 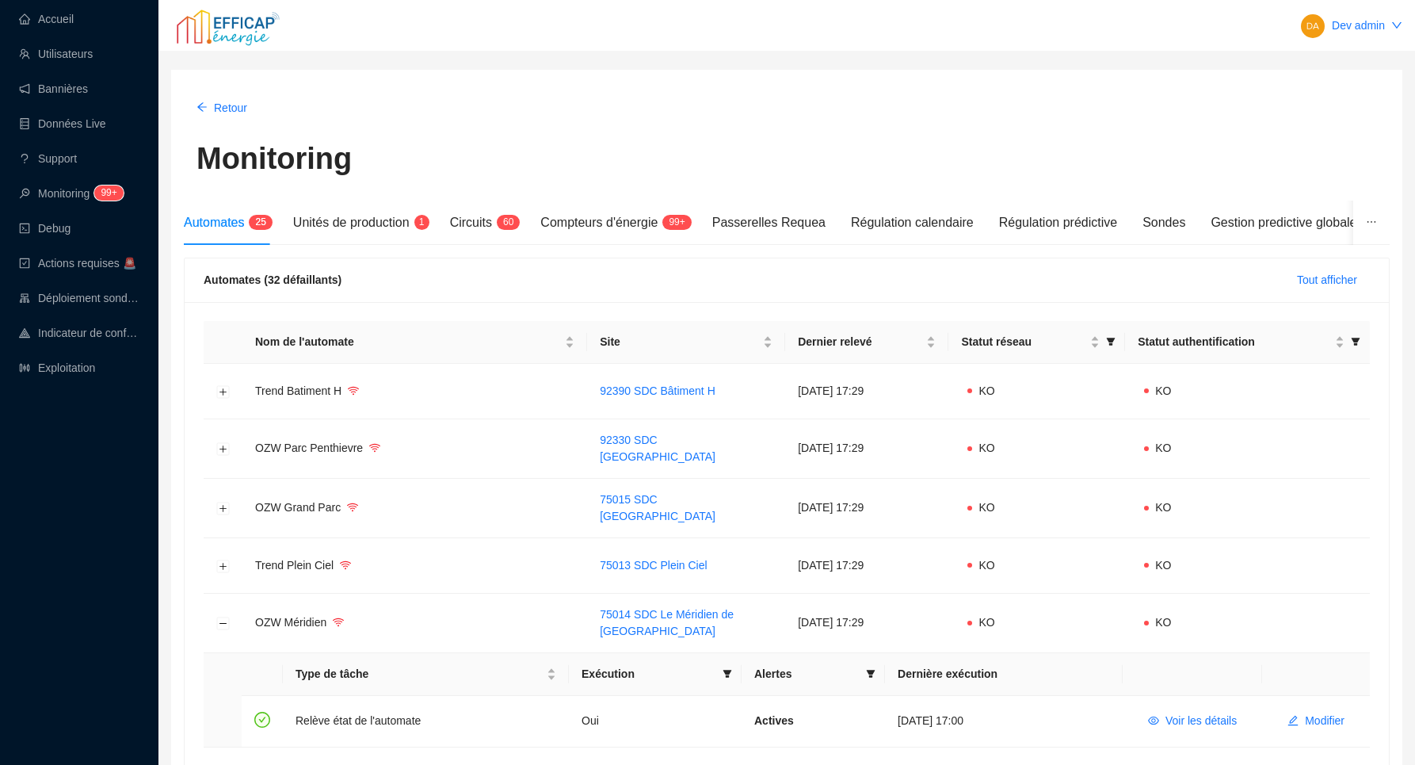 What do you see at coordinates (69, 193) in the screenshot?
I see `a: monitorMonitoring99+` at bounding box center [69, 193].